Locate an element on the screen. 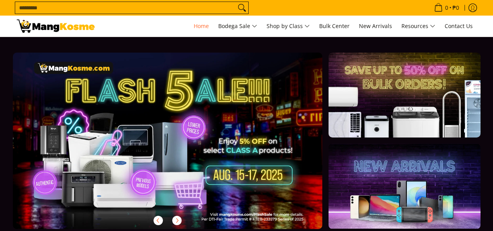 This screenshot has height=231, width=493. nav: Main Menu is located at coordinates (289, 26).